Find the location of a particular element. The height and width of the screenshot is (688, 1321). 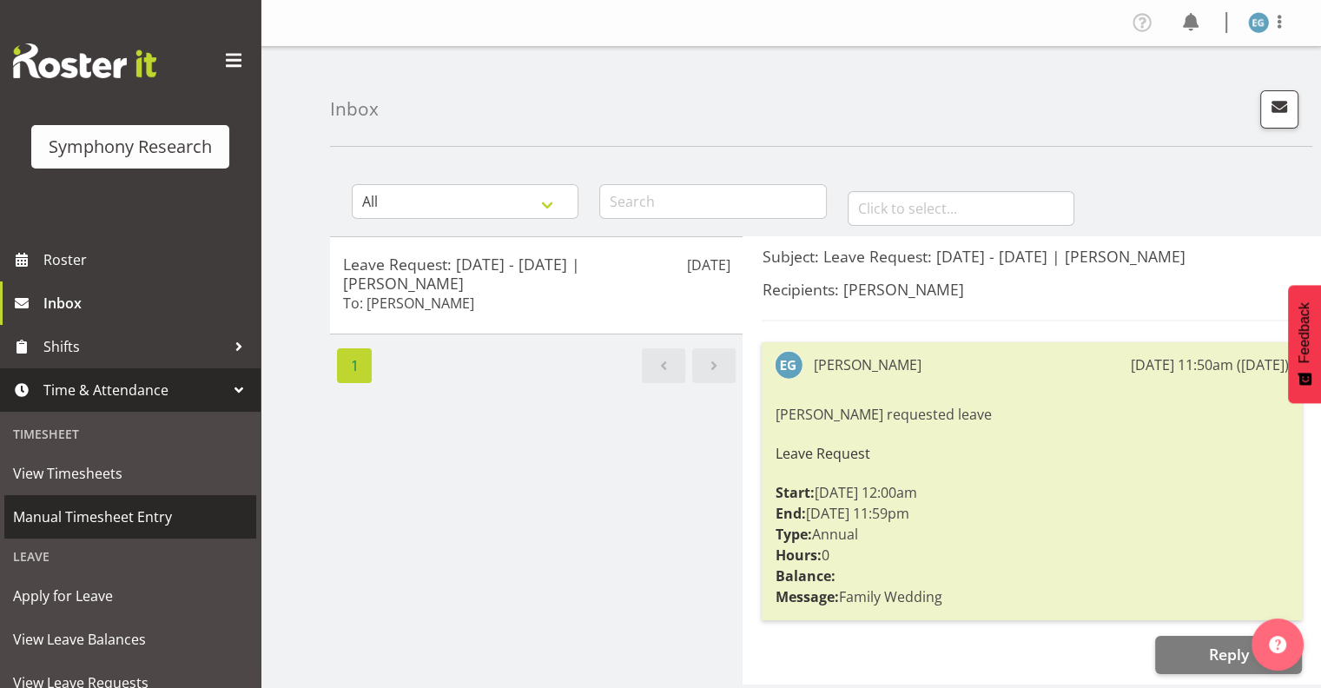

button: Feedback - Show survey is located at coordinates (1305, 344).